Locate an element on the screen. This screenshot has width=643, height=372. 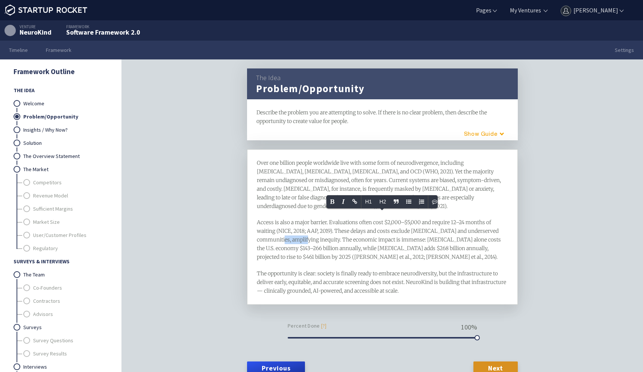
span: Italic is located at coordinates (343, 201).